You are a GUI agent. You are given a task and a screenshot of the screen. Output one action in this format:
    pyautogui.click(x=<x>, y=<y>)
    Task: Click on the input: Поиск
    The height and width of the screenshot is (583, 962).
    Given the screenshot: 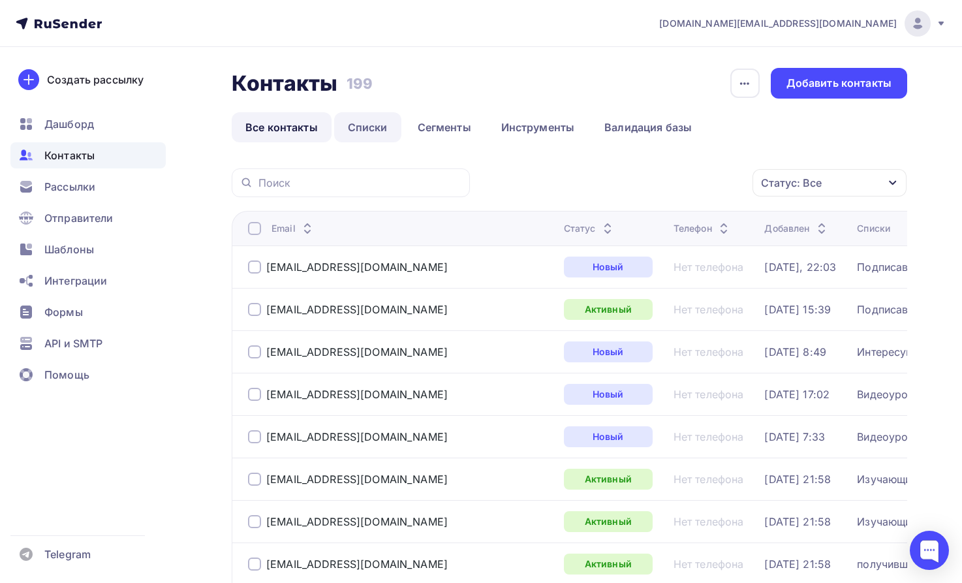 What is the action you would take?
    pyautogui.click(x=360, y=183)
    